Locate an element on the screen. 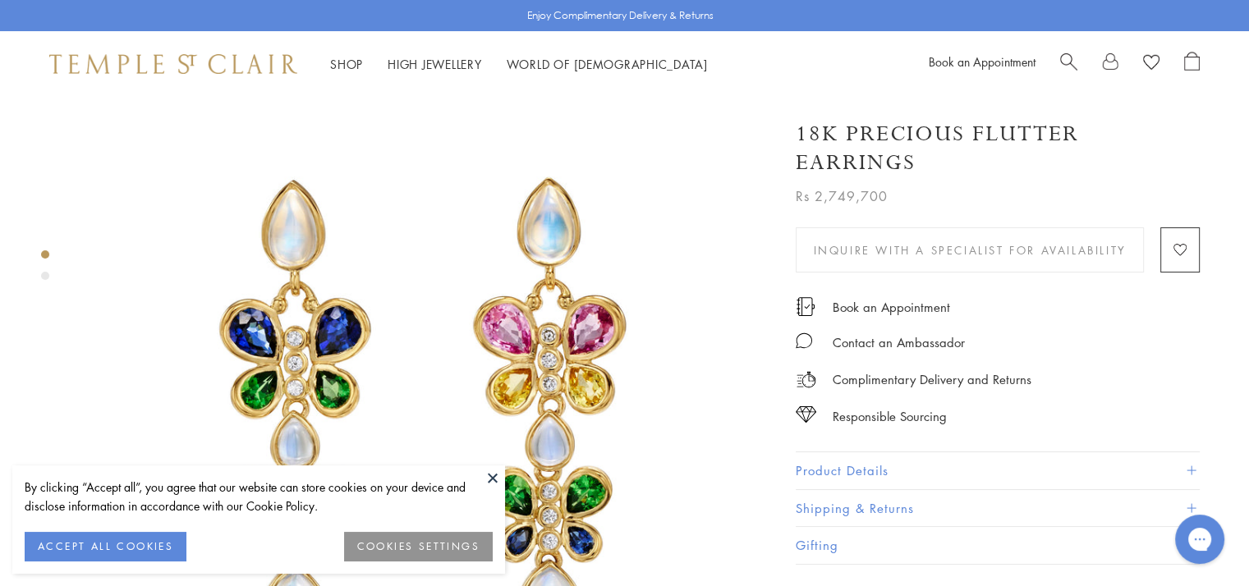  nav: Main navigation is located at coordinates (519, 64).